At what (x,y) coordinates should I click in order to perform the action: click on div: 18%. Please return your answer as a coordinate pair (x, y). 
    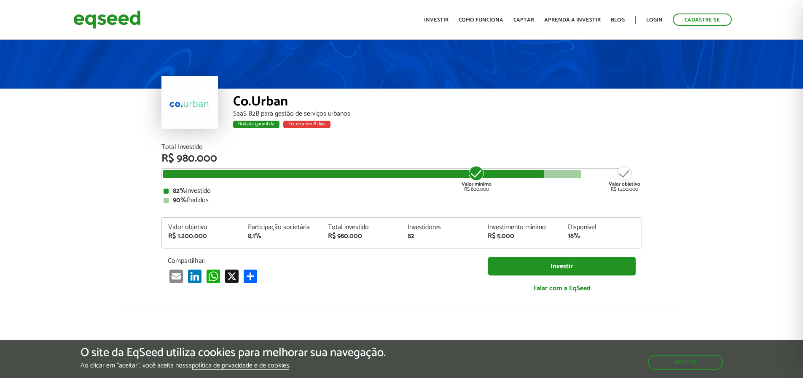
    Looking at the image, I should click on (602, 236).